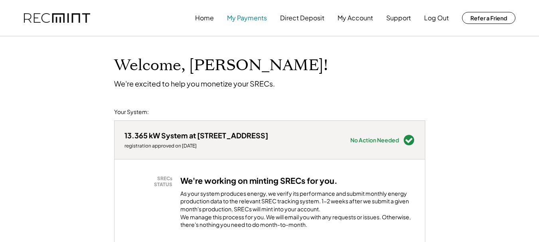 This screenshot has height=242, width=539. Describe the element at coordinates (204, 18) in the screenshot. I see `button: Home` at that location.